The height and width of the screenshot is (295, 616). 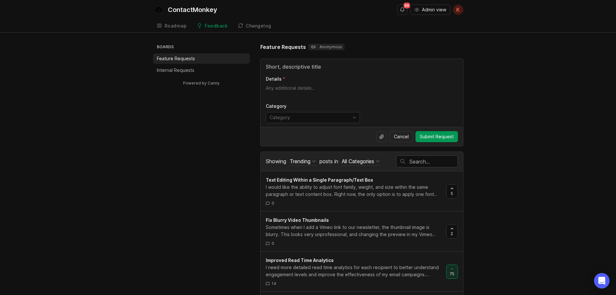 What do you see at coordinates (259, 26) in the screenshot?
I see `div: Changelog` at bounding box center [259, 26].